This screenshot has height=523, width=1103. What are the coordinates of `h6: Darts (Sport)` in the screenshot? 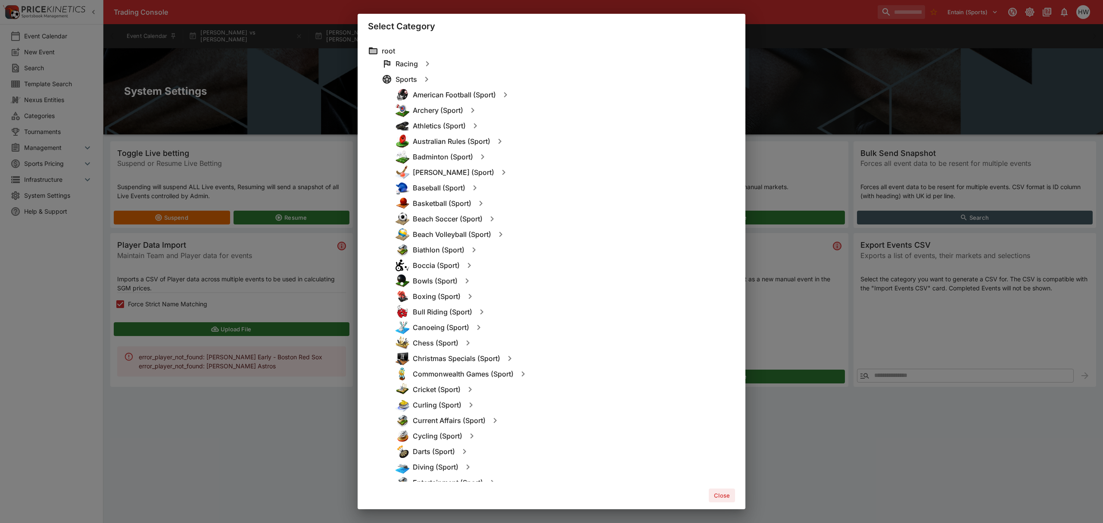 It's located at (434, 452).